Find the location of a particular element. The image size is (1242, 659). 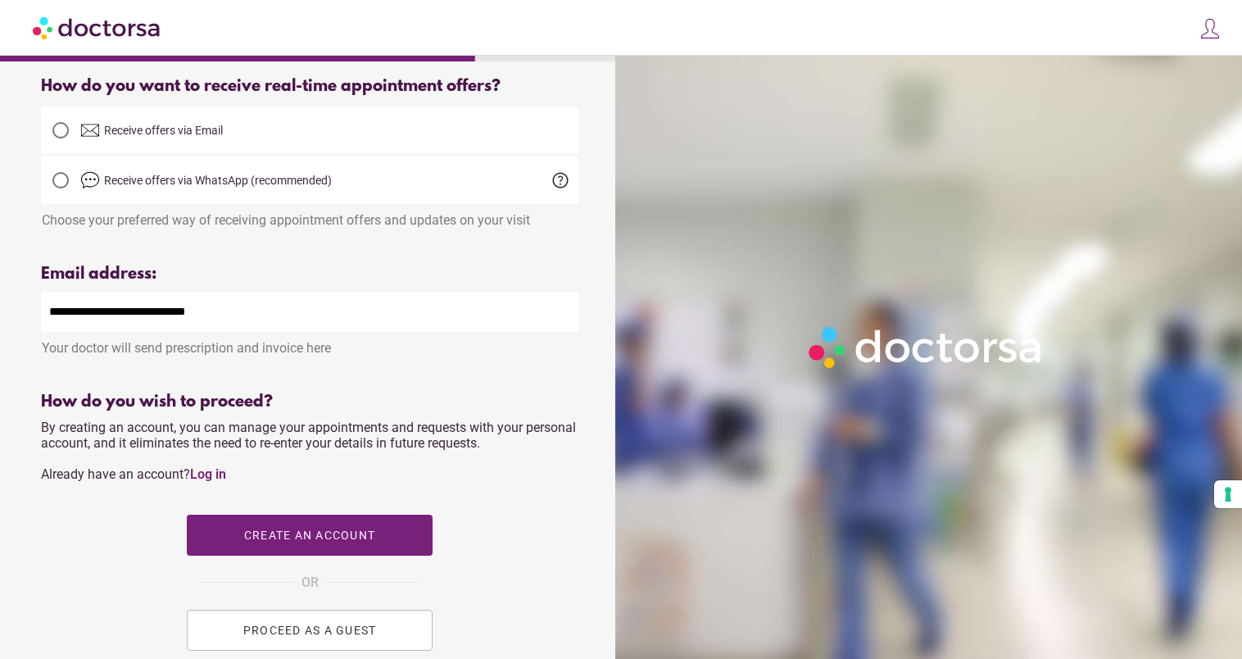

span: Receive offers via Email is located at coordinates (163, 130).